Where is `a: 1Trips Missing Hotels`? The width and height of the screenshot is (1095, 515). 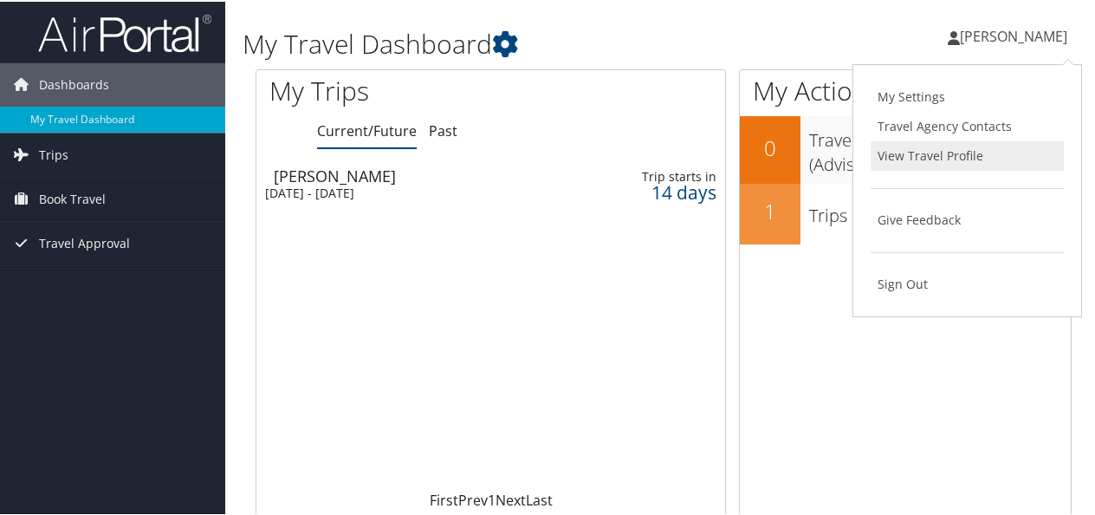 a: 1Trips Missing Hotels is located at coordinates (905, 212).